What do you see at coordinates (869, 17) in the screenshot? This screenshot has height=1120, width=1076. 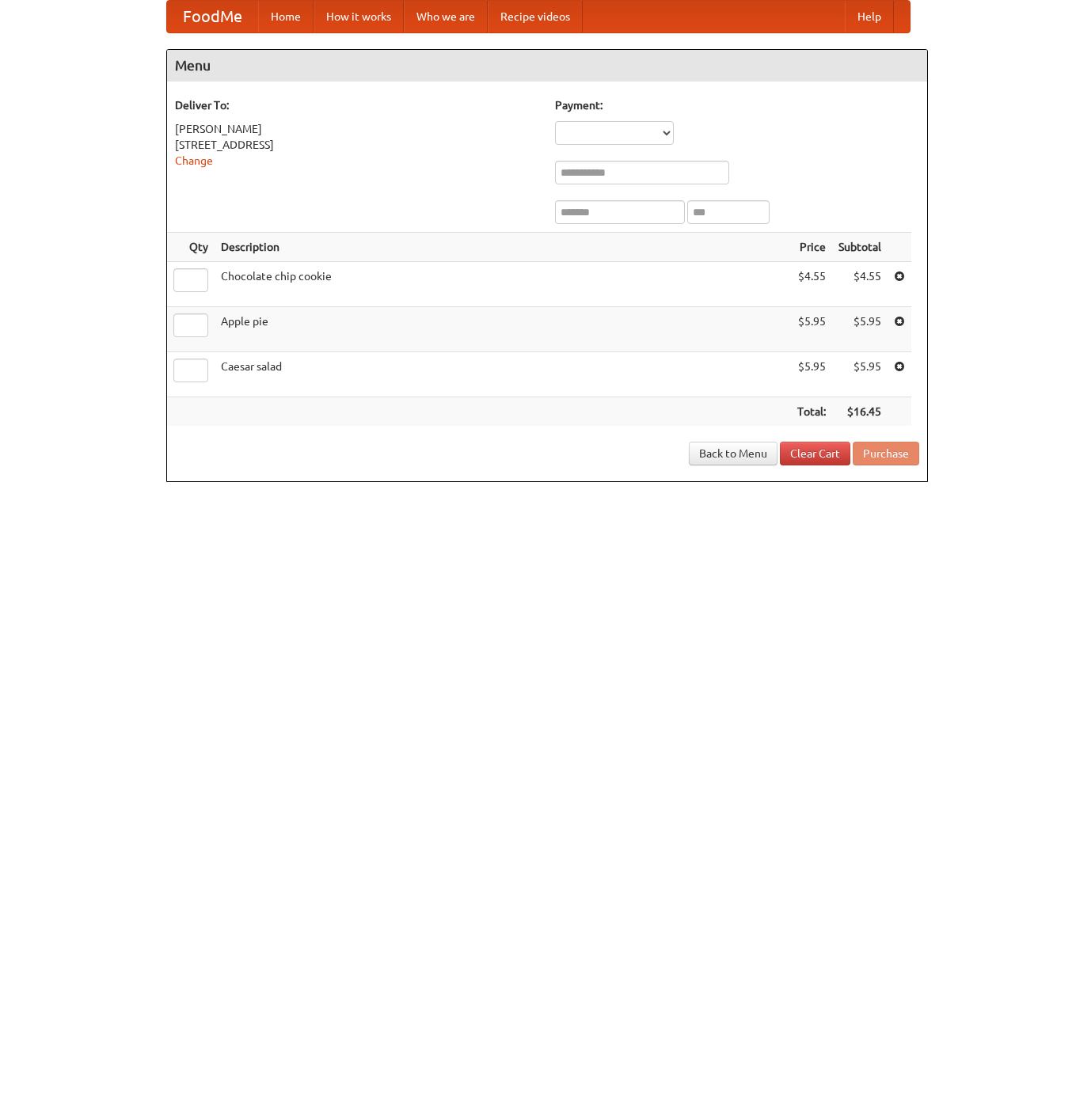 I see `a: Help` at bounding box center [869, 17].